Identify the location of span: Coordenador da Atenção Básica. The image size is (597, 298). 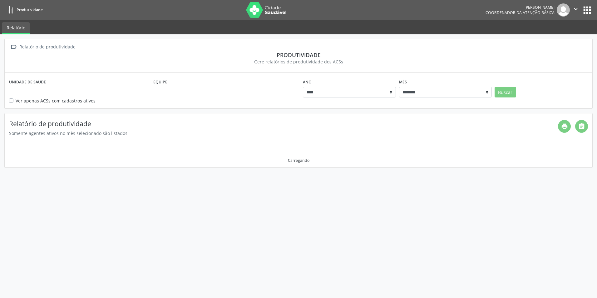
(520, 12).